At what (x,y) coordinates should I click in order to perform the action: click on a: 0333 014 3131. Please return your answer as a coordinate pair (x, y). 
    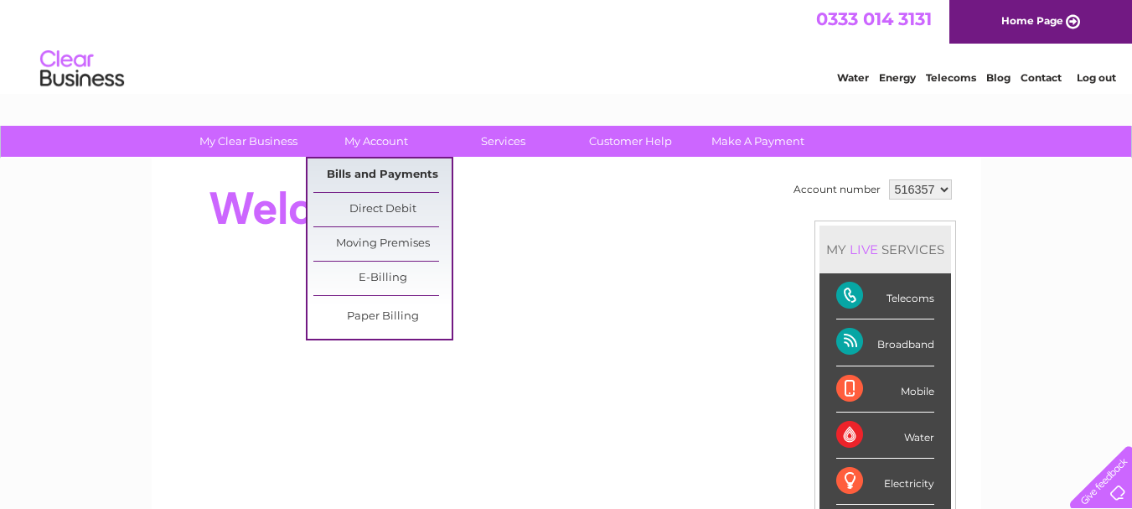
    Looking at the image, I should click on (874, 18).